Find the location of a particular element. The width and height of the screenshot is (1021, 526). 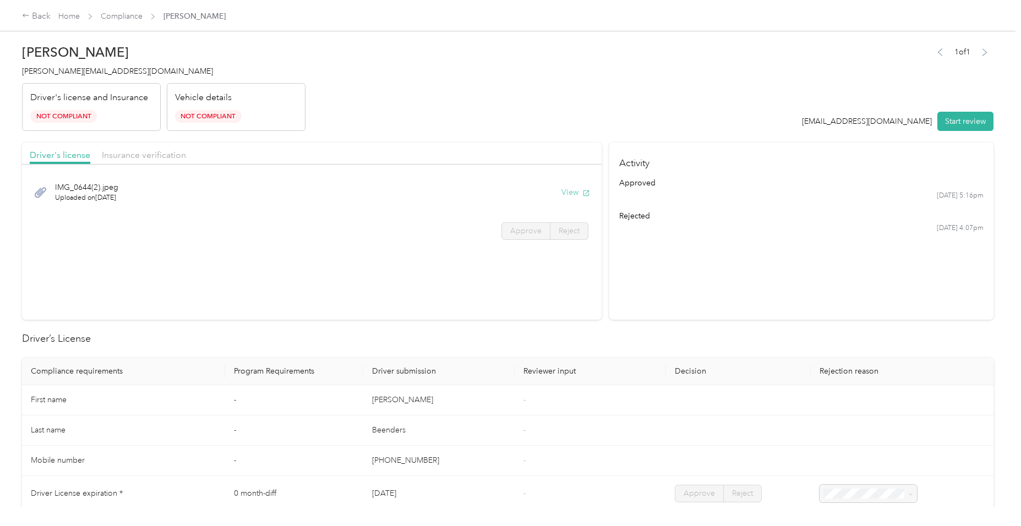

div: approved is located at coordinates (802, 183).